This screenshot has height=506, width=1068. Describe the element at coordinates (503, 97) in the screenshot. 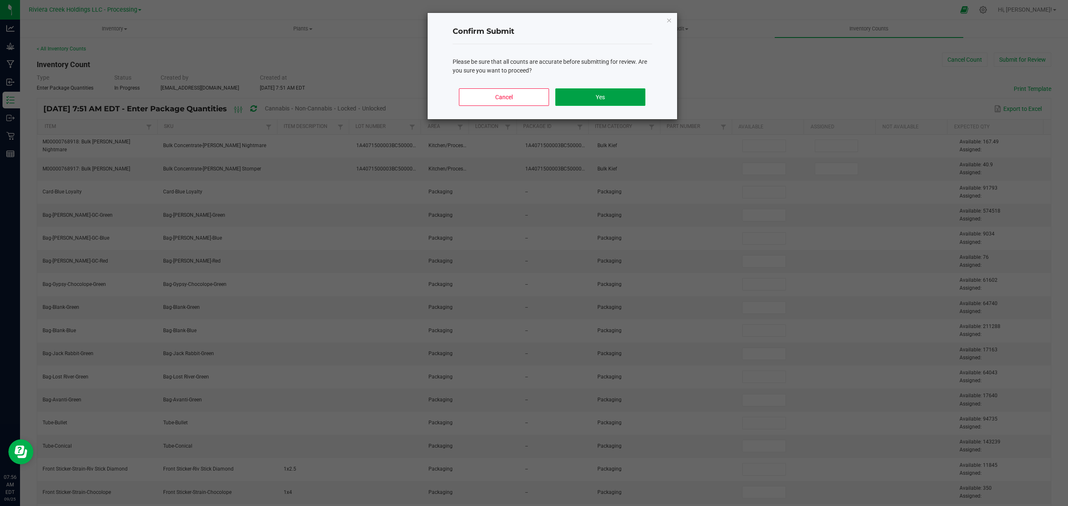

I see `button: Cancel` at that location.